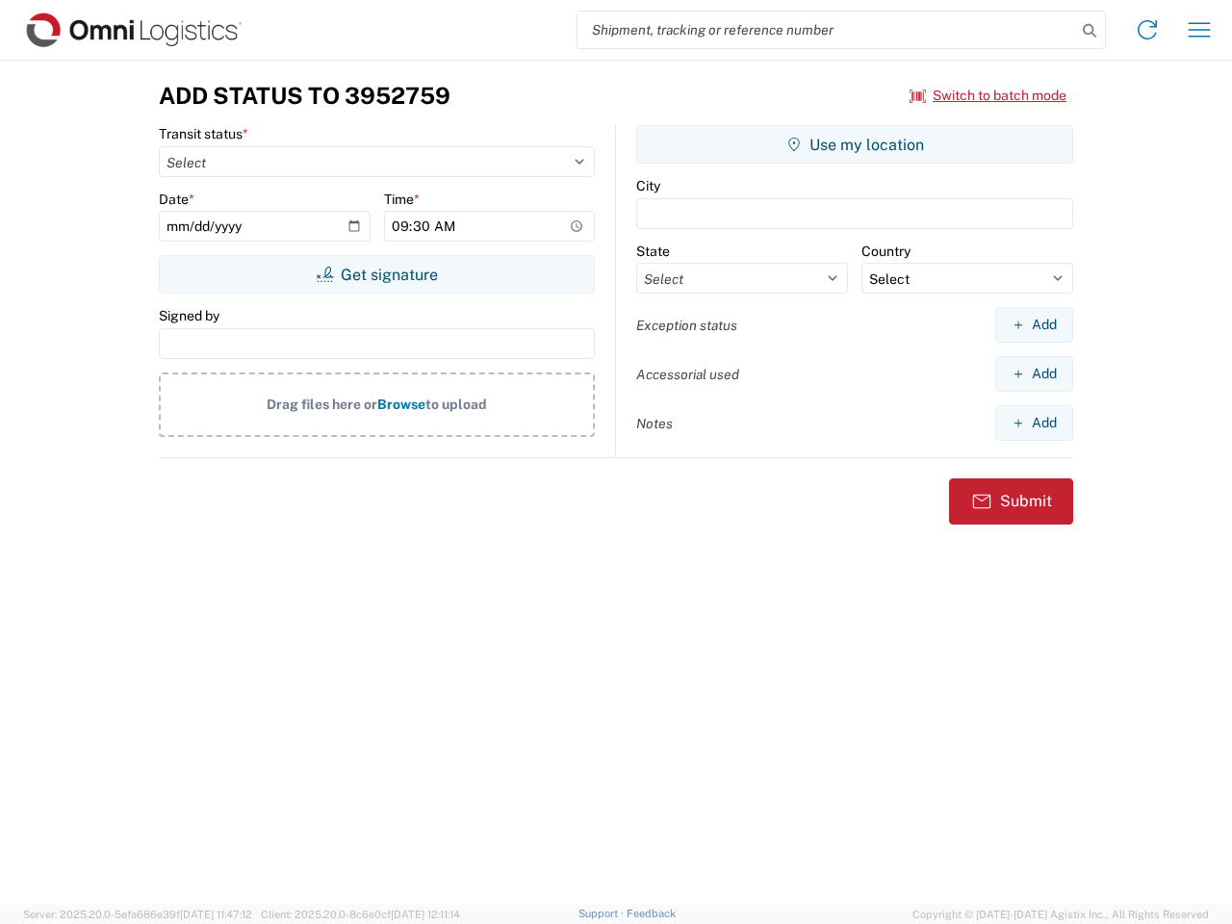 This screenshot has width=1232, height=924. What do you see at coordinates (138, 915) in the screenshot?
I see `span: Server: 2025.20.0-5efa686e39f` at bounding box center [138, 915].